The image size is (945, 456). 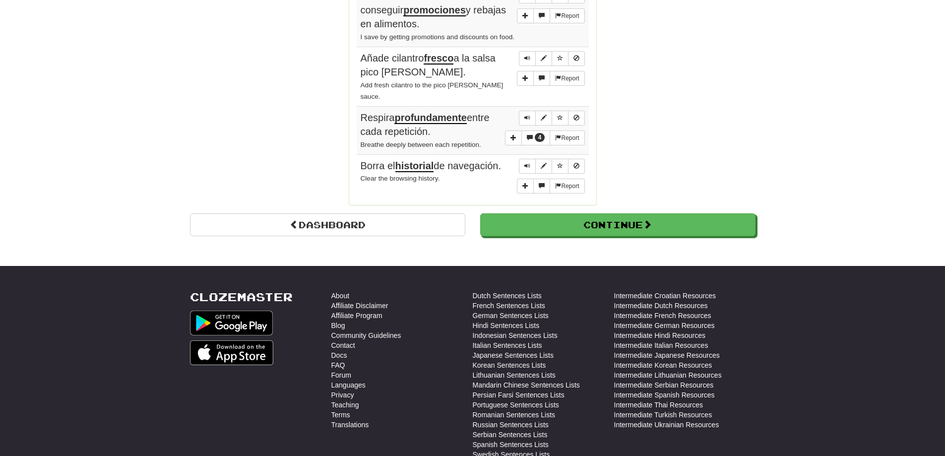 What do you see at coordinates (618, 225) in the screenshot?
I see `button: Continue` at bounding box center [618, 225].